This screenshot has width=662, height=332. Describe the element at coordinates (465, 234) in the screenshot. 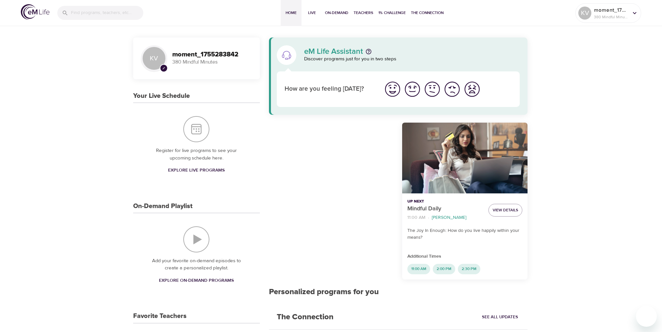

I see `p: The Joy In Enough: How do you live happily within your means?` at that location.